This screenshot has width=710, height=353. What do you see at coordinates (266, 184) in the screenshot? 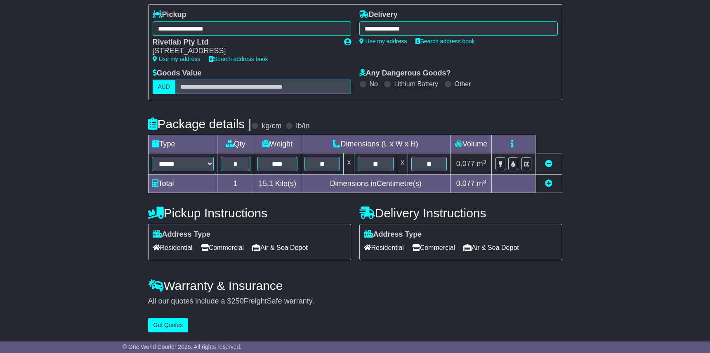
I see `span: 15.1` at bounding box center [266, 184].